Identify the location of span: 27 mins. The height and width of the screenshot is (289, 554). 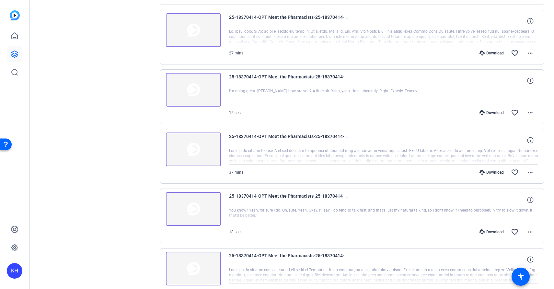
(236, 53).